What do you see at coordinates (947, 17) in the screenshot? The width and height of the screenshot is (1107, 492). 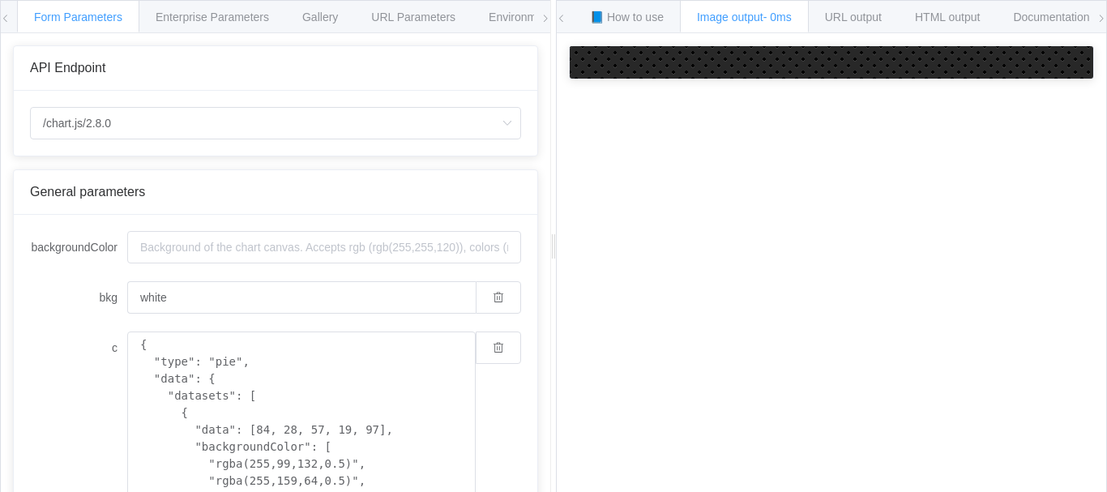 I see `span: HTML output` at bounding box center [947, 17].